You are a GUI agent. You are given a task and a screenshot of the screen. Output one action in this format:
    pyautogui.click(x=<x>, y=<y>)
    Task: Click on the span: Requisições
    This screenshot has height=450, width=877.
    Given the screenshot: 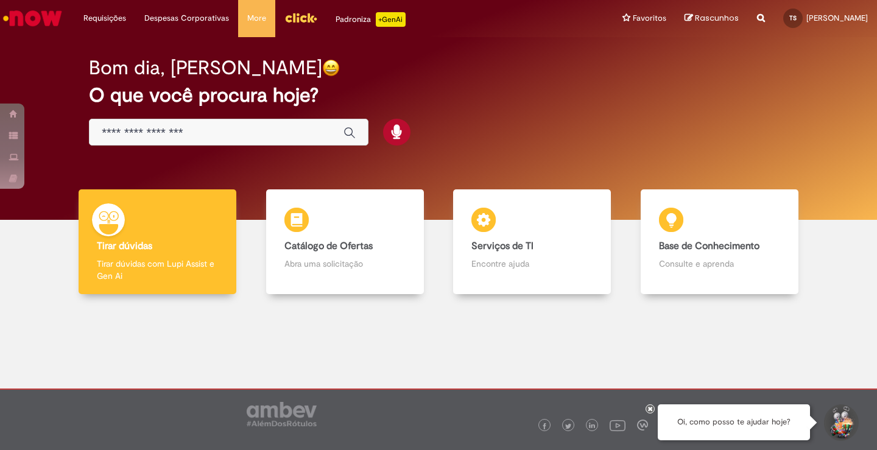 What is the action you would take?
    pyautogui.click(x=105, y=18)
    